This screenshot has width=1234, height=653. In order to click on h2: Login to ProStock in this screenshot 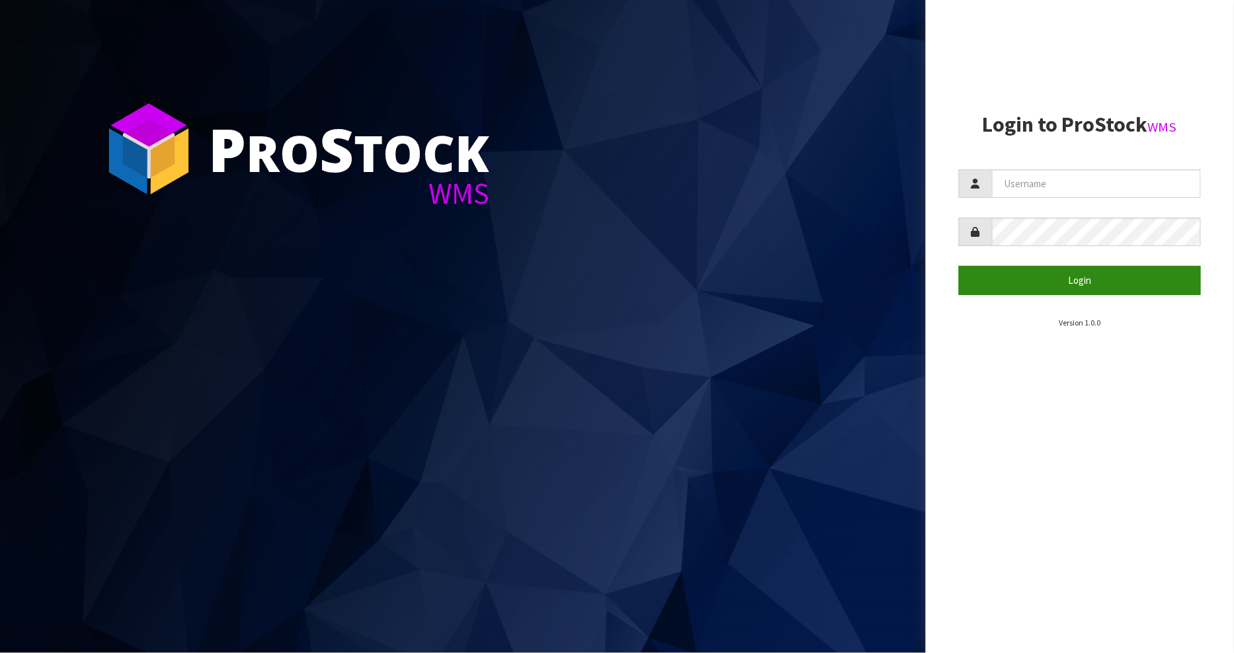, I will do `click(1080, 124)`.